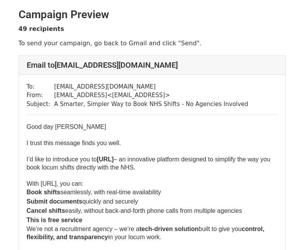 Image resolution: width=304 pixels, height=250 pixels. Describe the element at coordinates (55, 220) in the screenshot. I see `b: This is free service` at that location.